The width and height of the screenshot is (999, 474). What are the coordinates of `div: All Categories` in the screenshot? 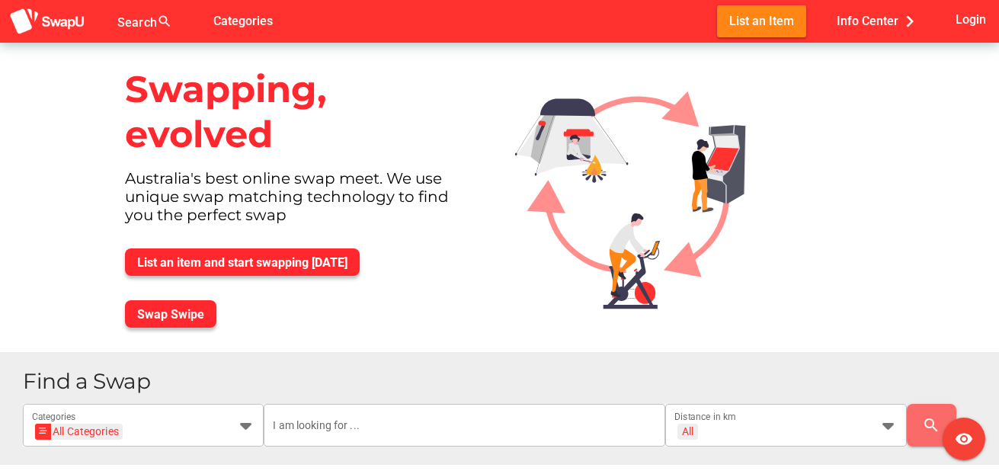 It's located at (79, 431).